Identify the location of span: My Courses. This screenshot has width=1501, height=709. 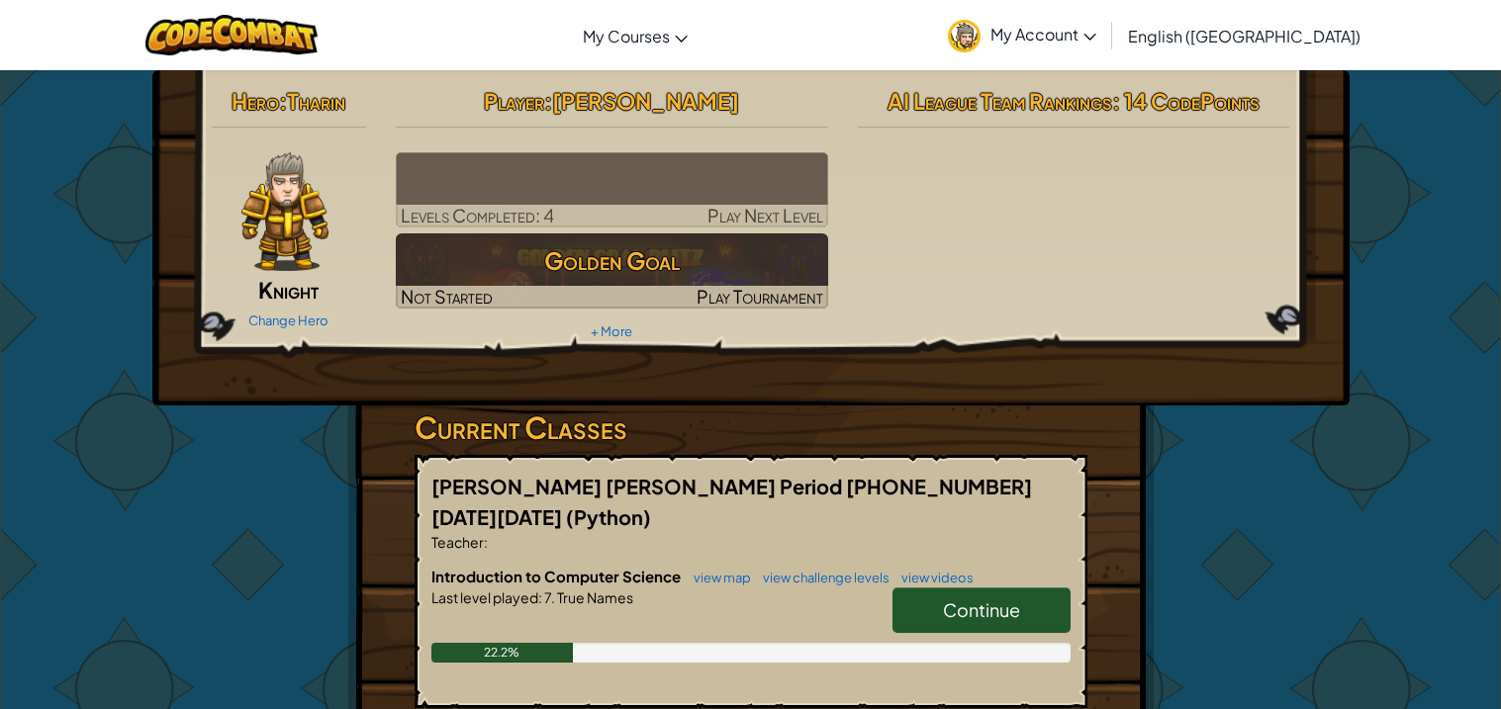
(626, 36).